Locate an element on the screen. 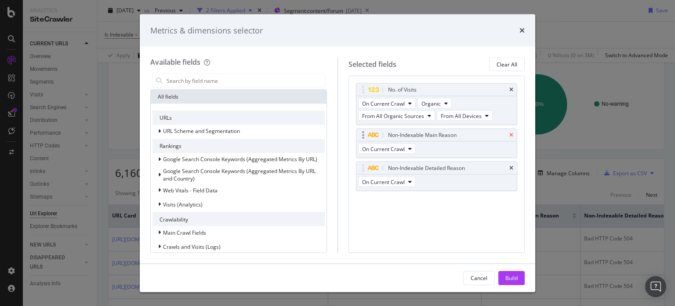  button: Organic is located at coordinates (435, 103).